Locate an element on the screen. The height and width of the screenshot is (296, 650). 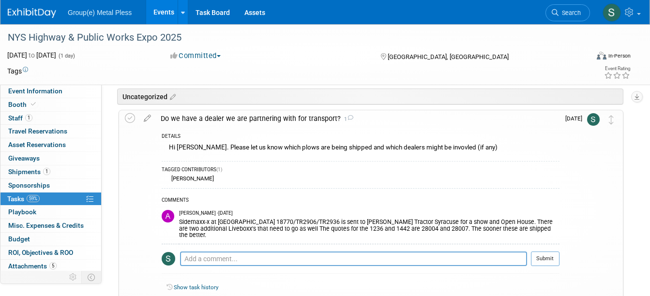
span: Booth is located at coordinates (23, 105).